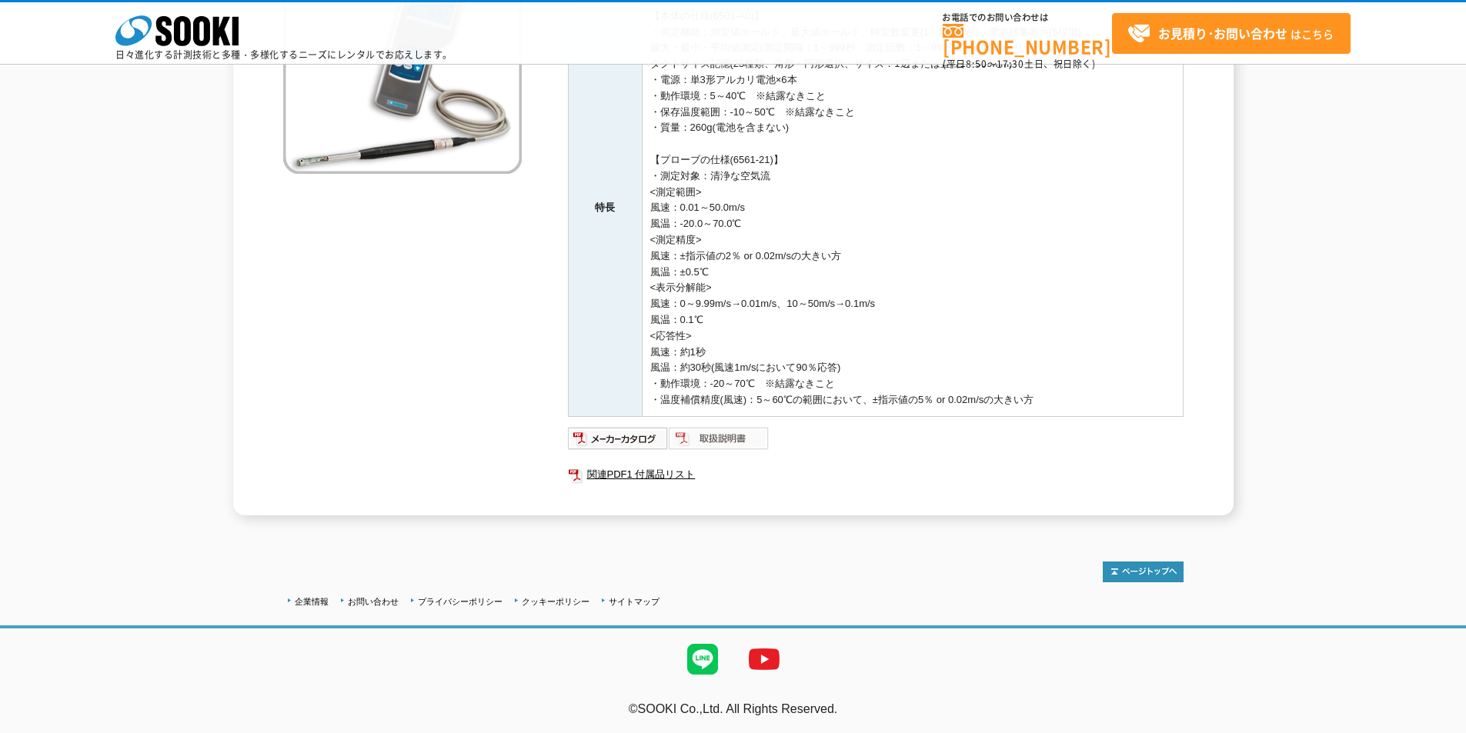 Image resolution: width=1466 pixels, height=733 pixels. What do you see at coordinates (702, 659) in the screenshot?
I see `img: LINE` at bounding box center [702, 659].